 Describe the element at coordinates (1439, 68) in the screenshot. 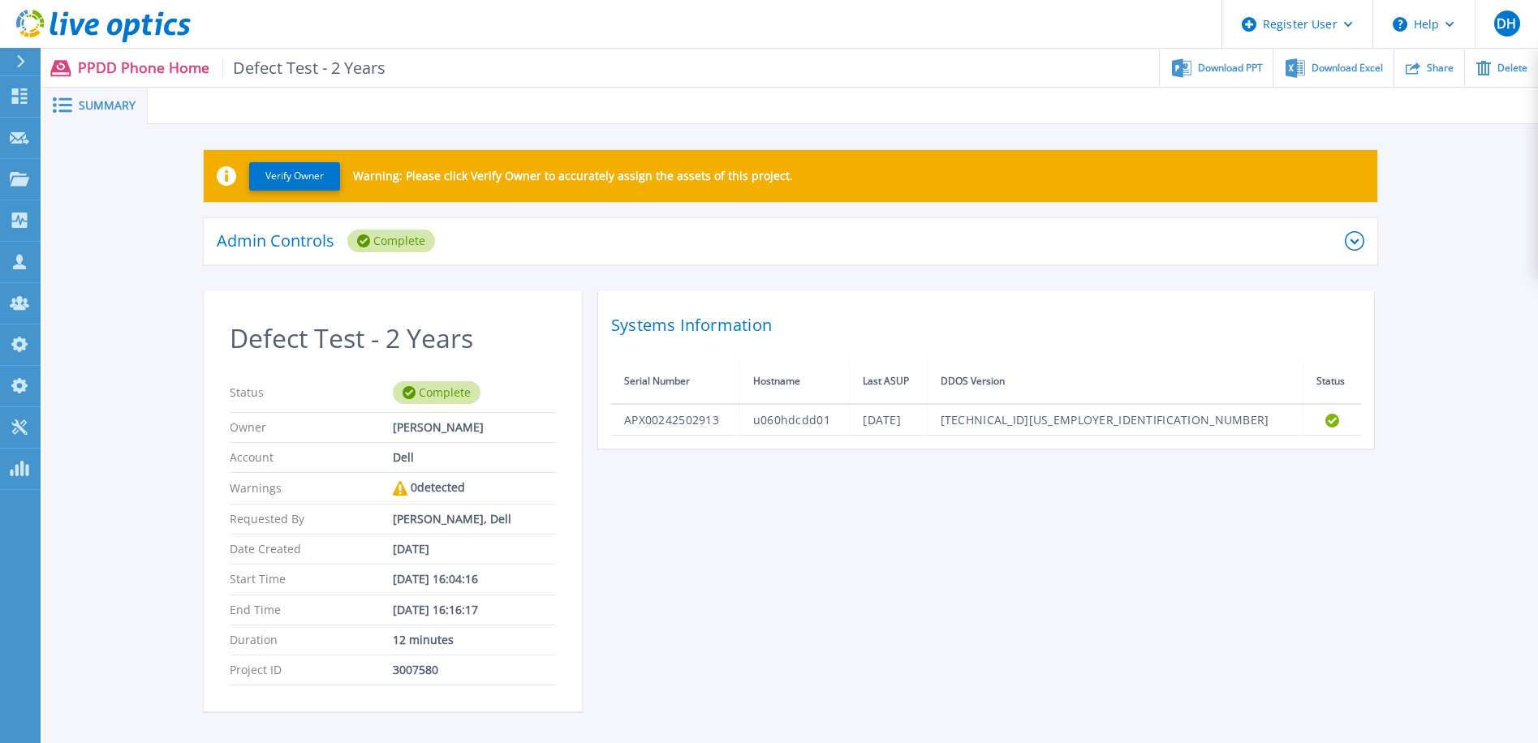

I see `span: Share` at that location.